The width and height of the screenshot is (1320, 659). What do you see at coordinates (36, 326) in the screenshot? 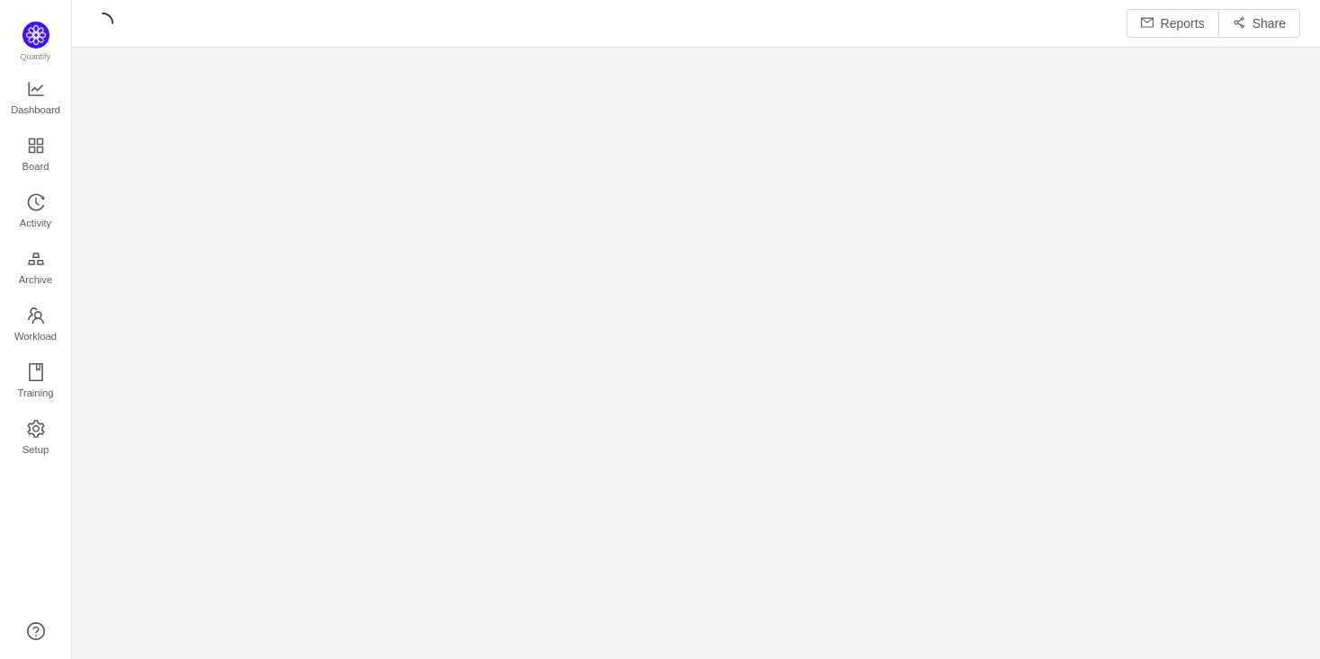
I see `a: Workload` at bounding box center [36, 326].